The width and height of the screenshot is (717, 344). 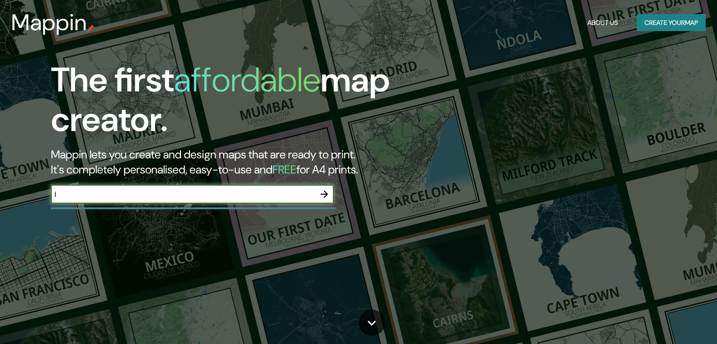 What do you see at coordinates (247, 80) in the screenshot?
I see `h1: affordable` at bounding box center [247, 80].